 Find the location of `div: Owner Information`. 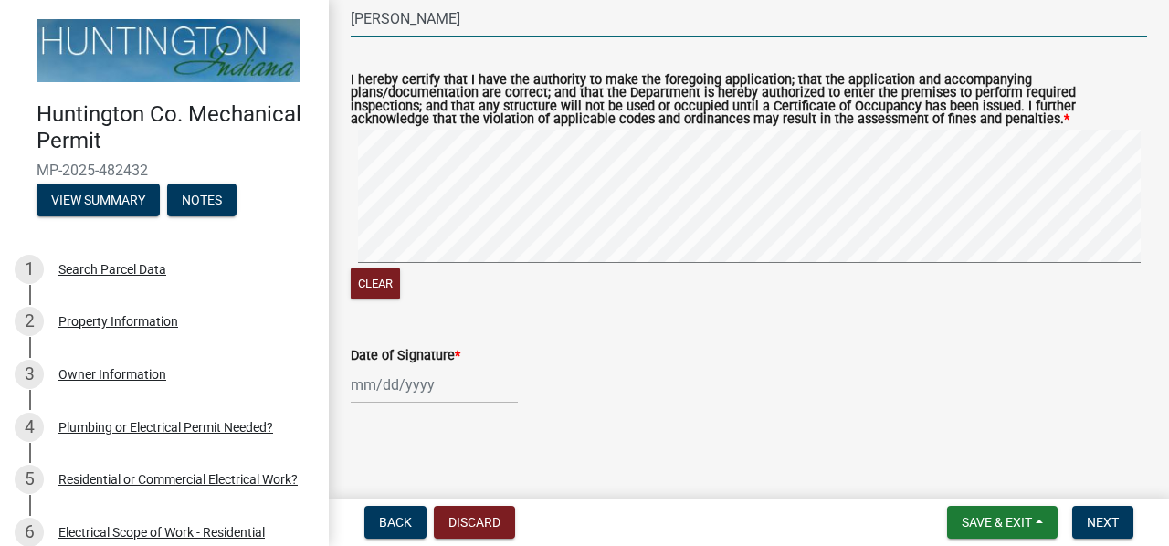

div: Owner Information is located at coordinates (112, 374).